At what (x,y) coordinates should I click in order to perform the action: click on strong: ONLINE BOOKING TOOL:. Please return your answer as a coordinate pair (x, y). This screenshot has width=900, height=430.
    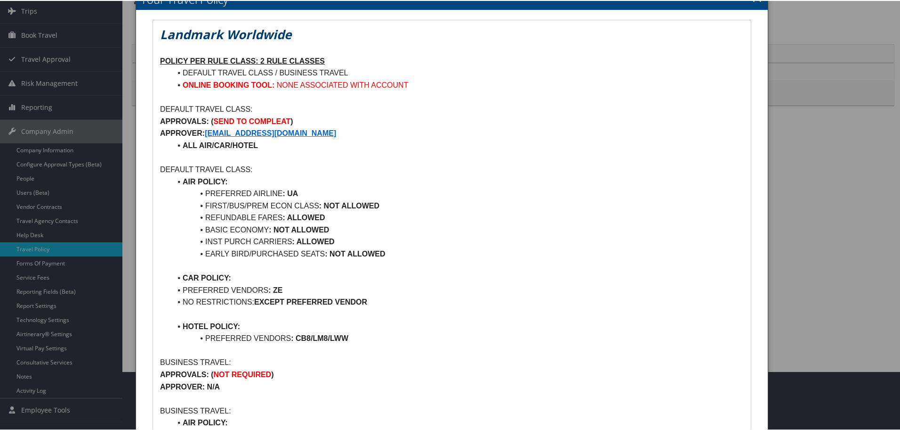
    Looking at the image, I should click on (228, 84).